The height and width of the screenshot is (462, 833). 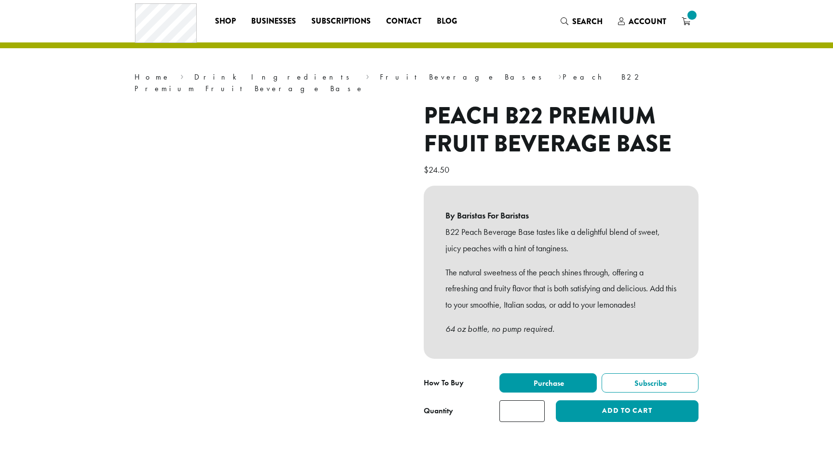 What do you see at coordinates (152, 77) in the screenshot?
I see `a: Home` at bounding box center [152, 77].